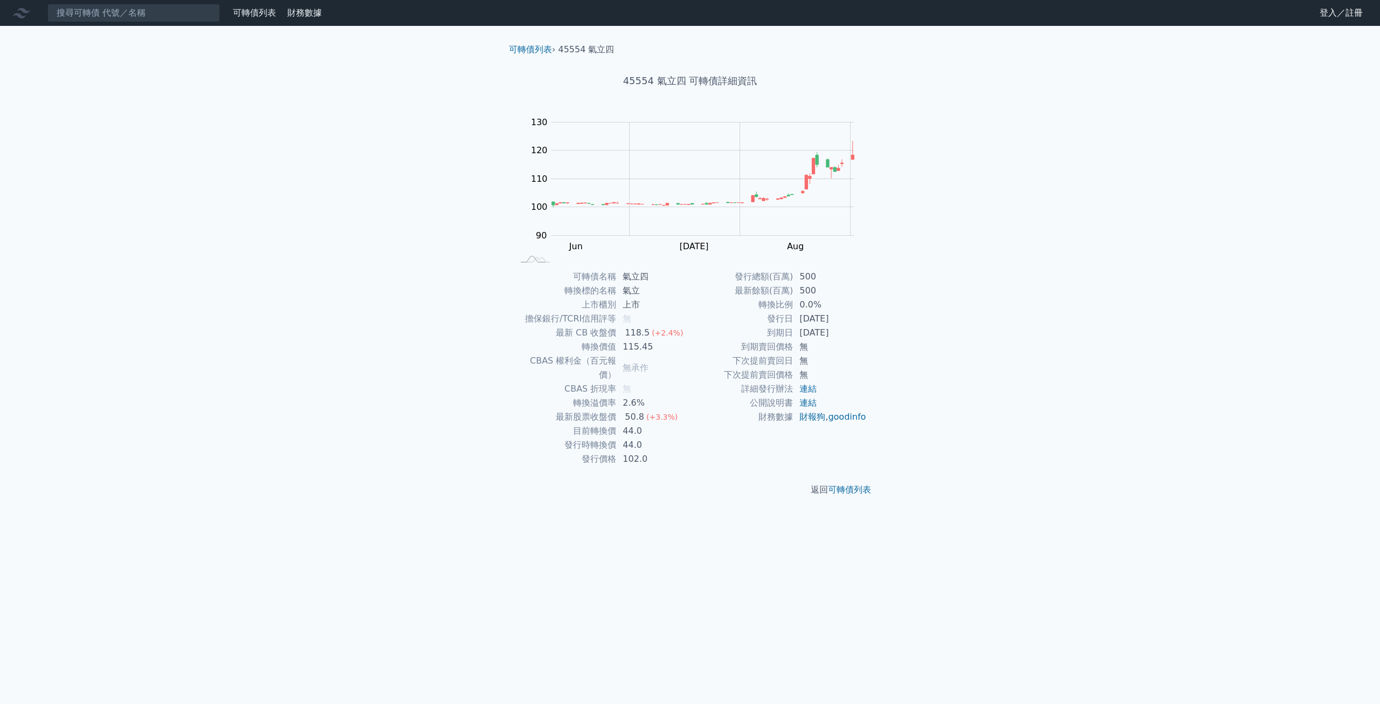  Describe the element at coordinates (662, 417) in the screenshot. I see `span: (+3.3%)` at that location.